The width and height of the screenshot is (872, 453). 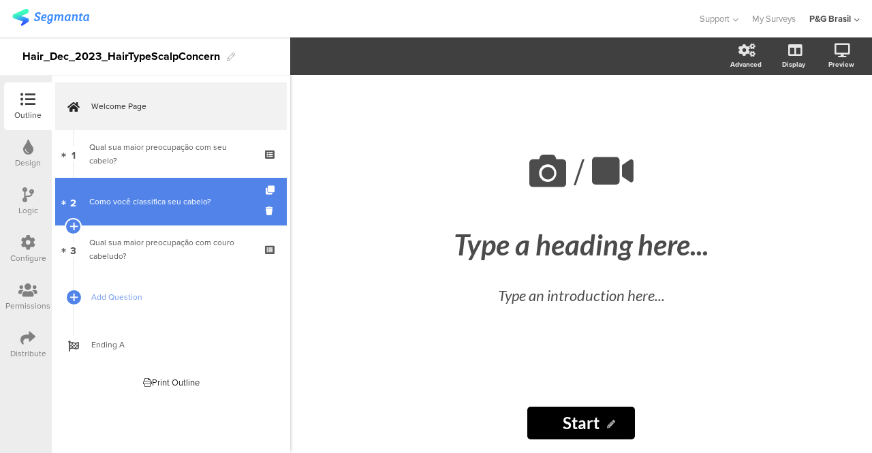 I want to click on a: 1 Qual sua maior preocupação com seu cabelo?, so click(x=171, y=154).